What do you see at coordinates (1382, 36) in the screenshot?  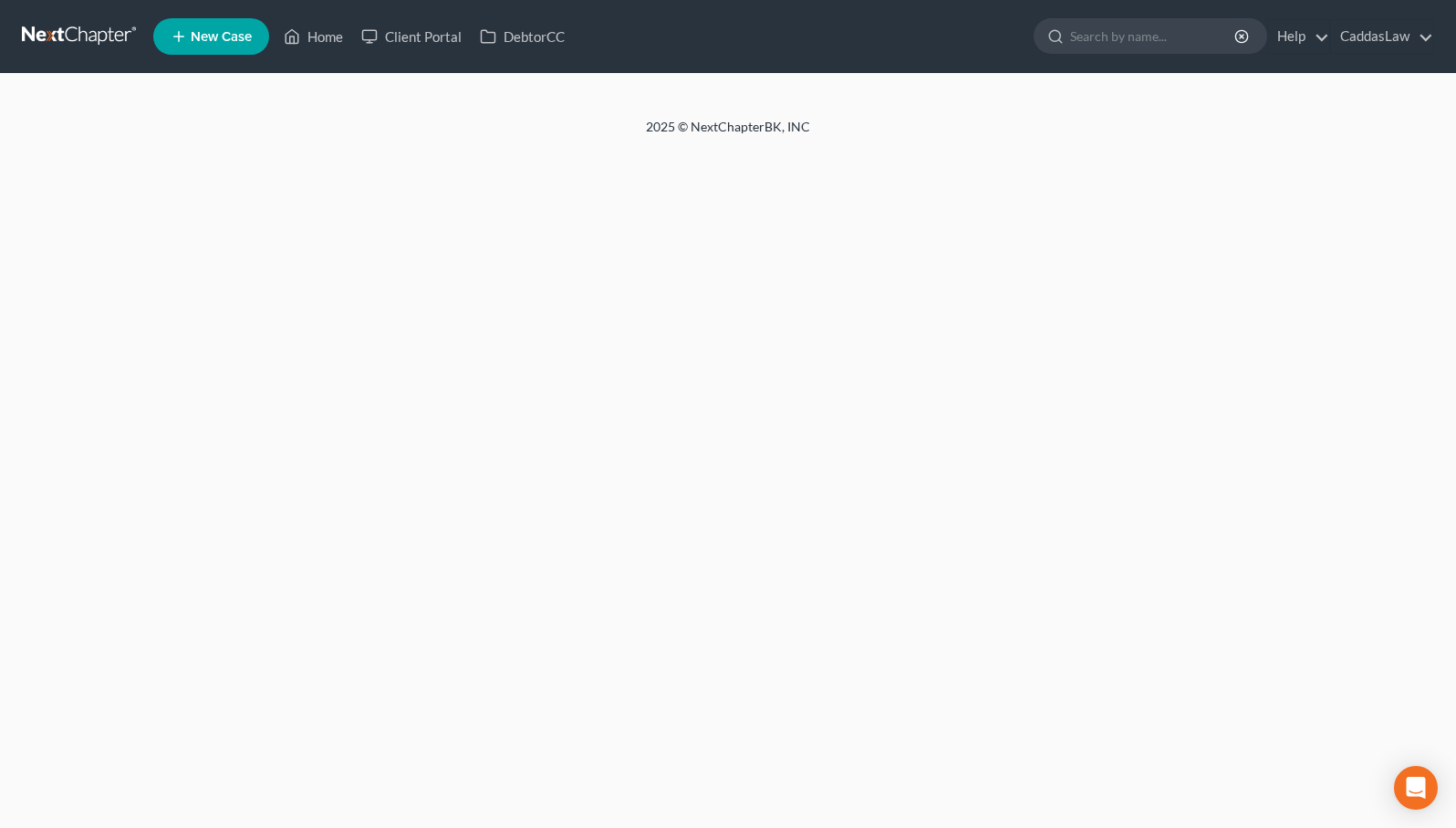 I see `a: CaddasLaw` at bounding box center [1382, 36].